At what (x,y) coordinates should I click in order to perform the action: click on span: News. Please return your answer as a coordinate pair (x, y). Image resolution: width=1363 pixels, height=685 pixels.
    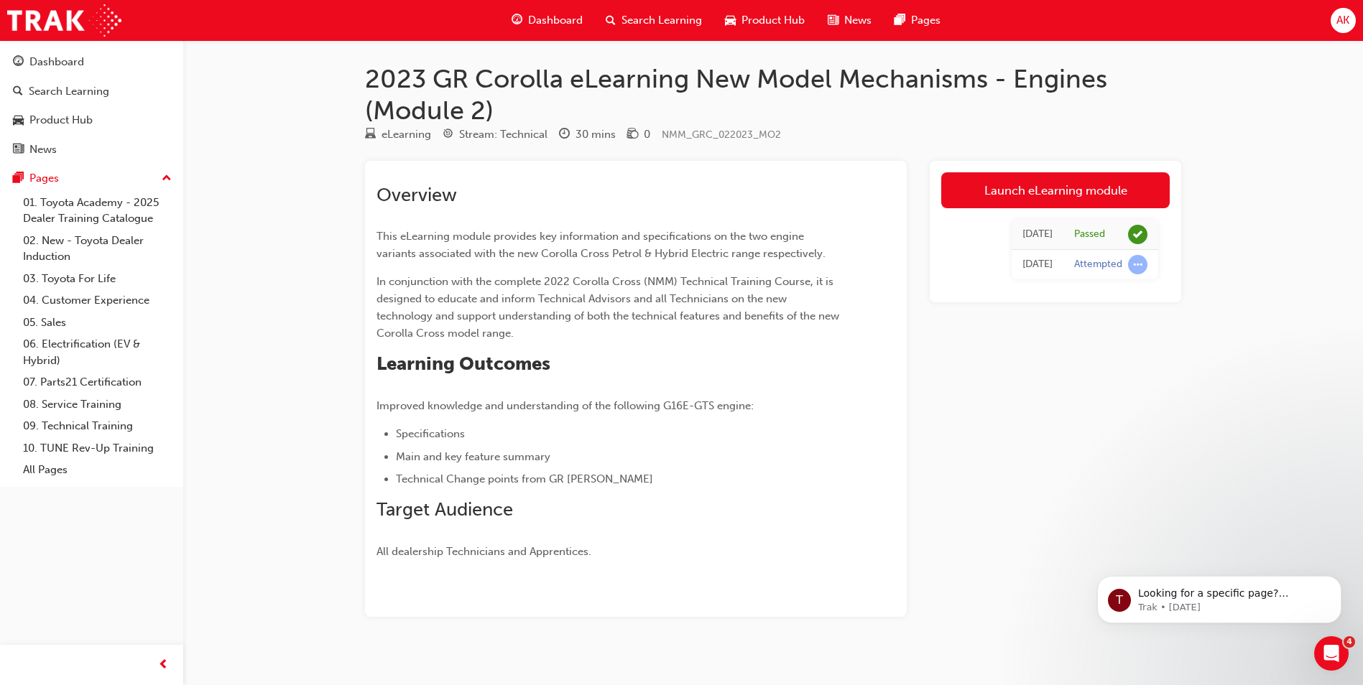
    Looking at the image, I should click on (858, 20).